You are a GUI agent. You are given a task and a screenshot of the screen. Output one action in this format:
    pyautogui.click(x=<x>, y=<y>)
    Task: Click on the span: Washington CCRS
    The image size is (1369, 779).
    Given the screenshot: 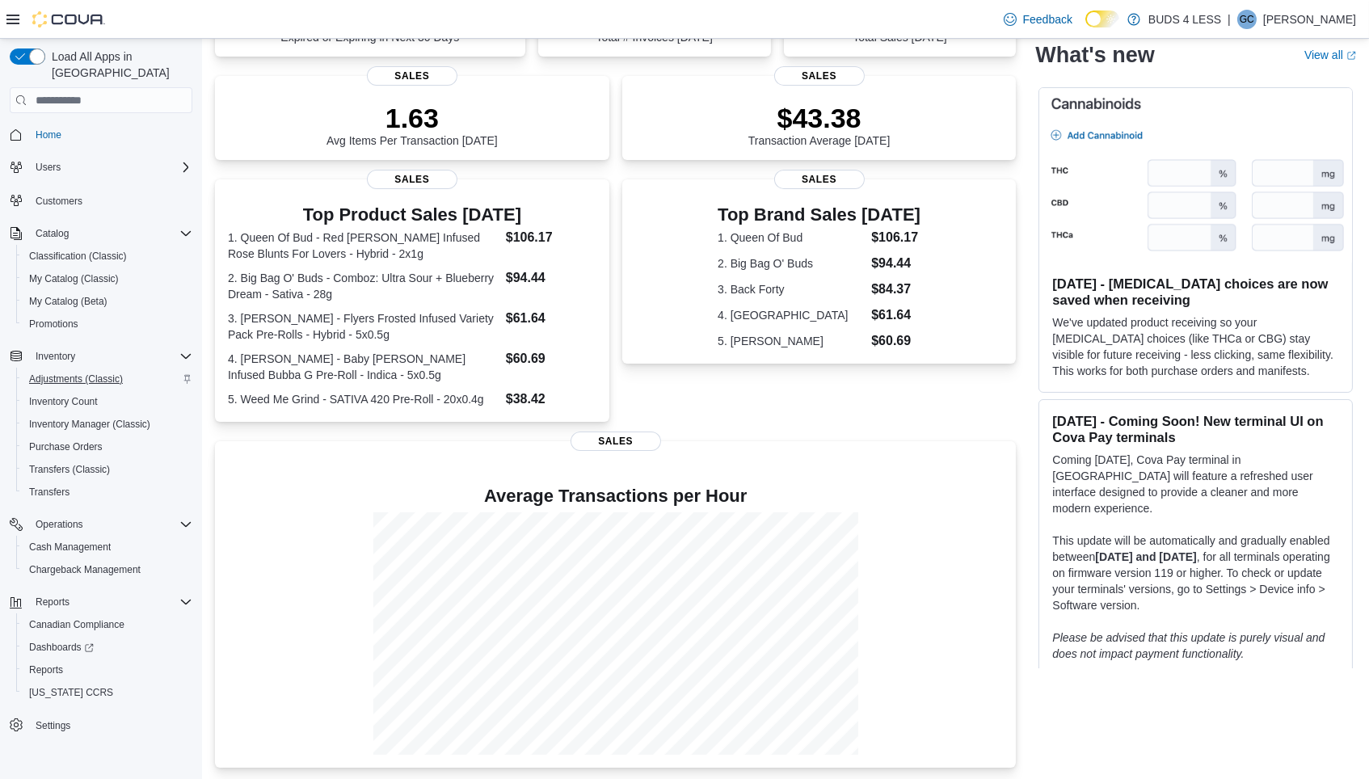 What is the action you would take?
    pyautogui.click(x=107, y=693)
    